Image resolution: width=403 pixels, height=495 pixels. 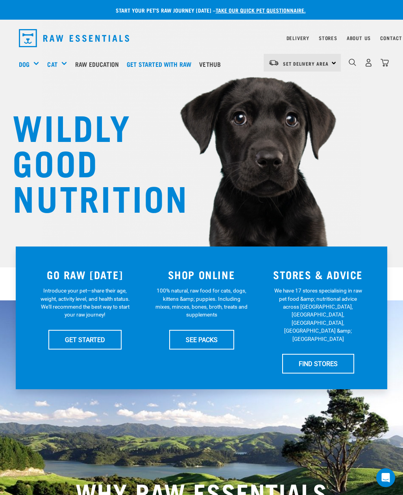 What do you see at coordinates (91, 161) in the screenshot?
I see `h1: WILDLY GOOD NUTRITION` at bounding box center [91, 161].